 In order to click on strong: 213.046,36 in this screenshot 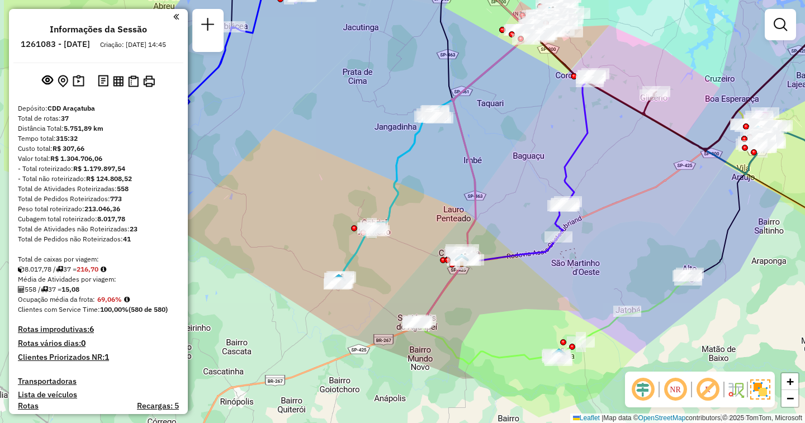, I will do `click(102, 208)`.